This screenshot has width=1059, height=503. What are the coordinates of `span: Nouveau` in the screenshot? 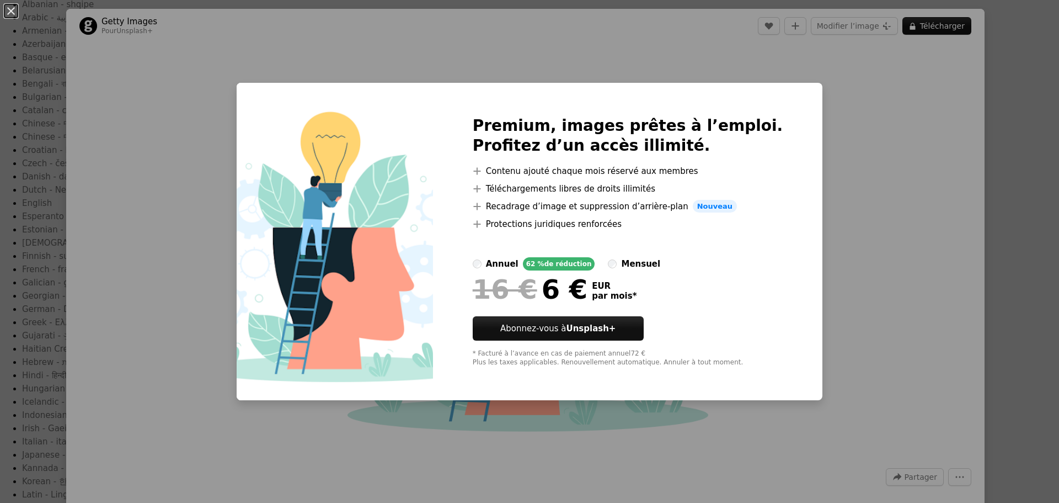 It's located at (715, 206).